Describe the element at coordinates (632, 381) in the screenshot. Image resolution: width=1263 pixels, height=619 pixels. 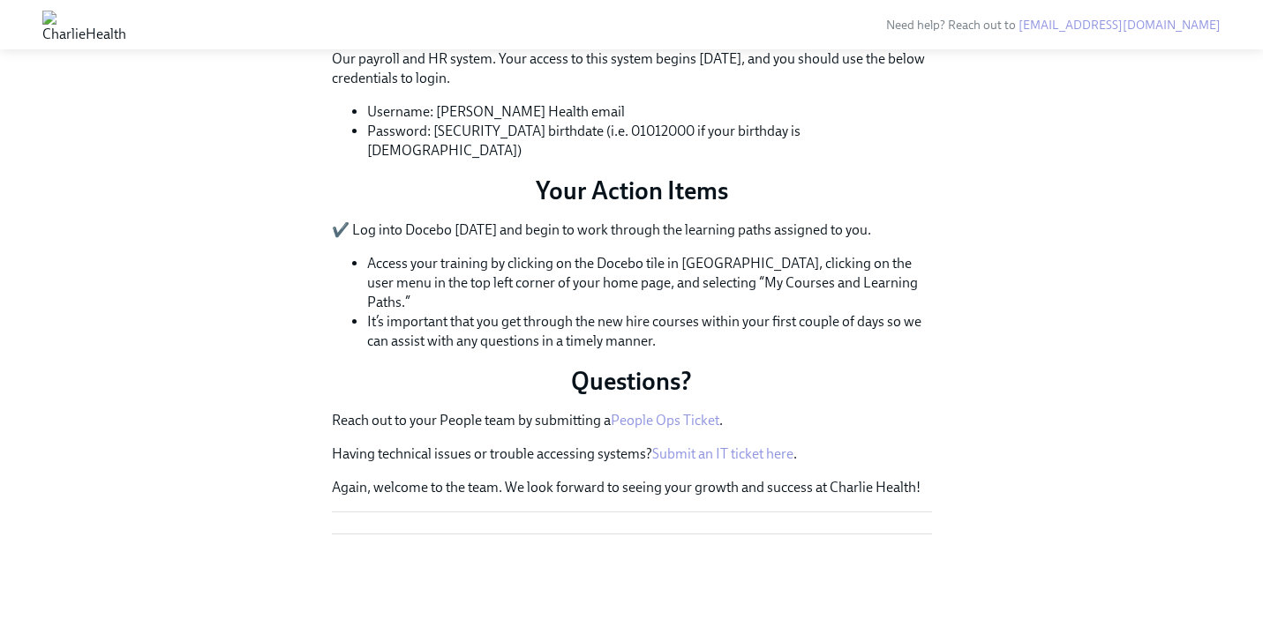
I see `p: Questions?` at that location.